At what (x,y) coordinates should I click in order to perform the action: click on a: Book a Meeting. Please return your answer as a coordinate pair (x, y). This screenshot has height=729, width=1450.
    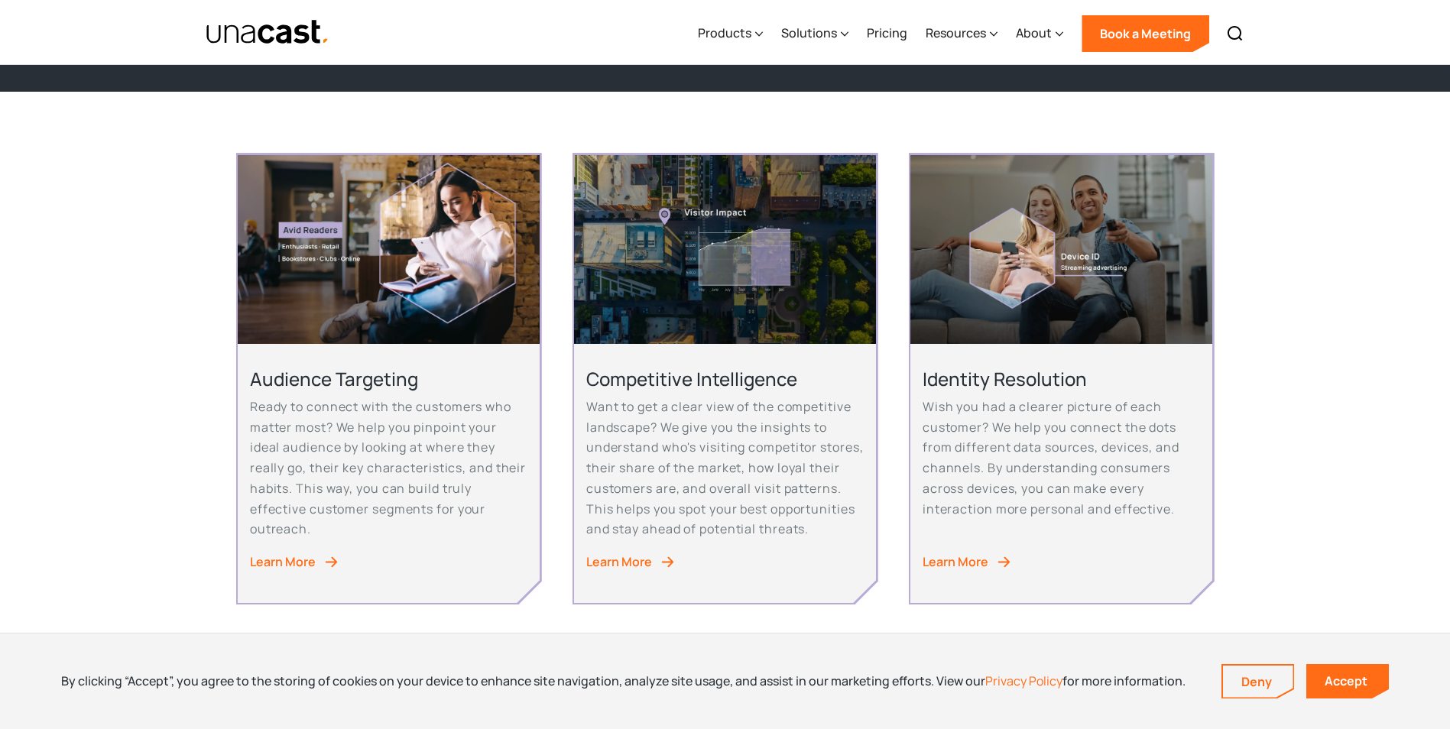
    Looking at the image, I should click on (1145, 34).